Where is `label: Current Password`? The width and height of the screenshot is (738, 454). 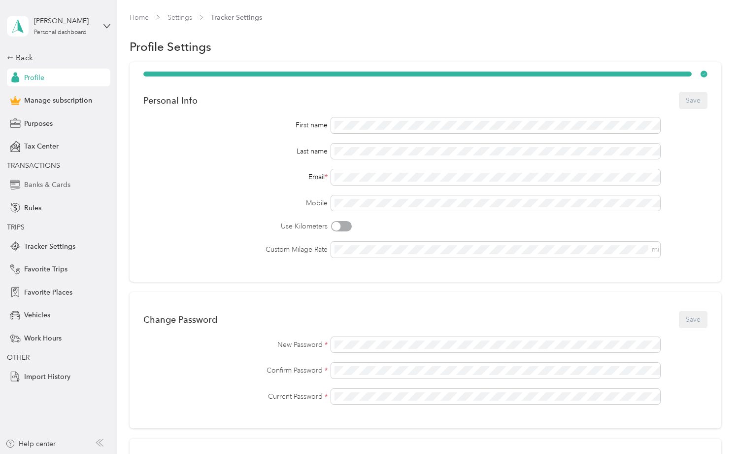
label: Current Password is located at coordinates (236, 396).